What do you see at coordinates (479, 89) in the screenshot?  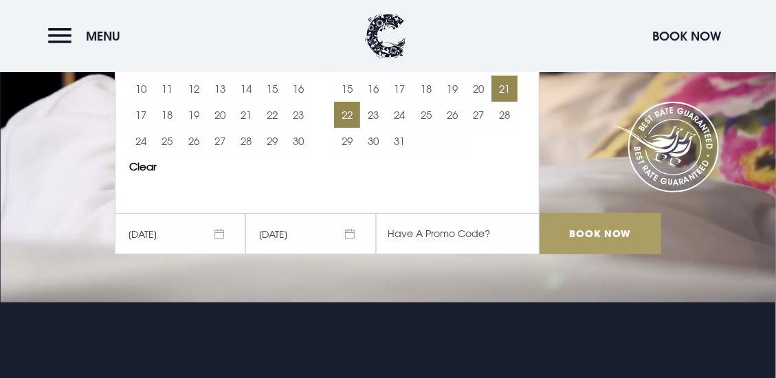 I see `td: Choose Saturday, December 20, 2025 as your start date.` at bounding box center [479, 89].